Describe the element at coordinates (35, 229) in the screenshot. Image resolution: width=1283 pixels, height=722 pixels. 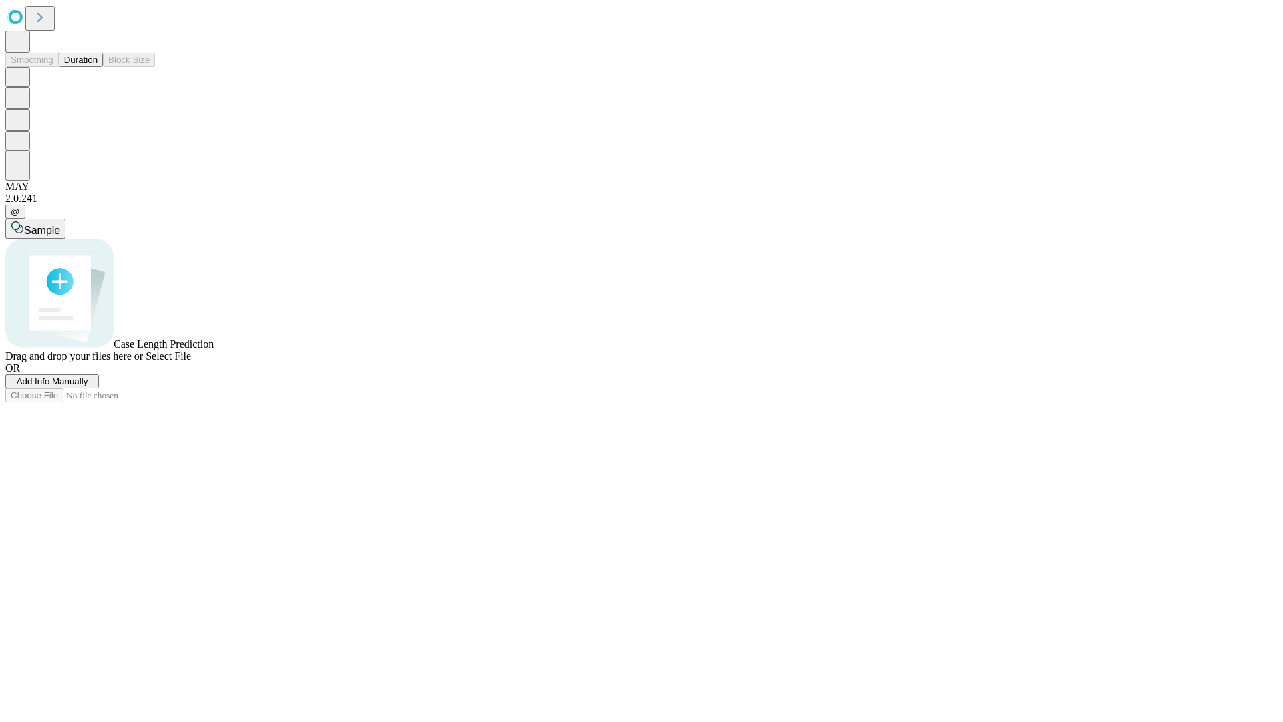
I see `button: Sample` at that location.